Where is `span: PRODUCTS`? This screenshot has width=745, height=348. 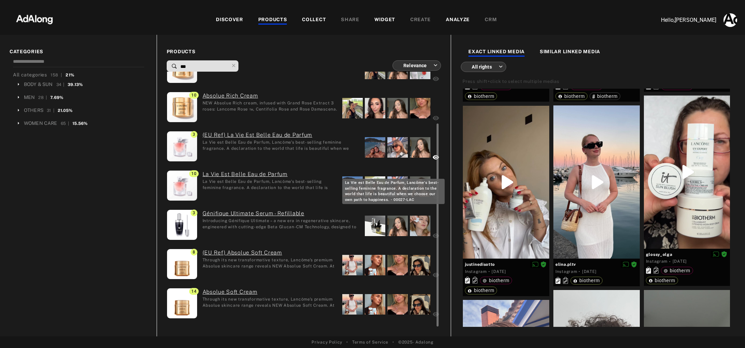 span: PRODUCTS is located at coordinates (304, 52).